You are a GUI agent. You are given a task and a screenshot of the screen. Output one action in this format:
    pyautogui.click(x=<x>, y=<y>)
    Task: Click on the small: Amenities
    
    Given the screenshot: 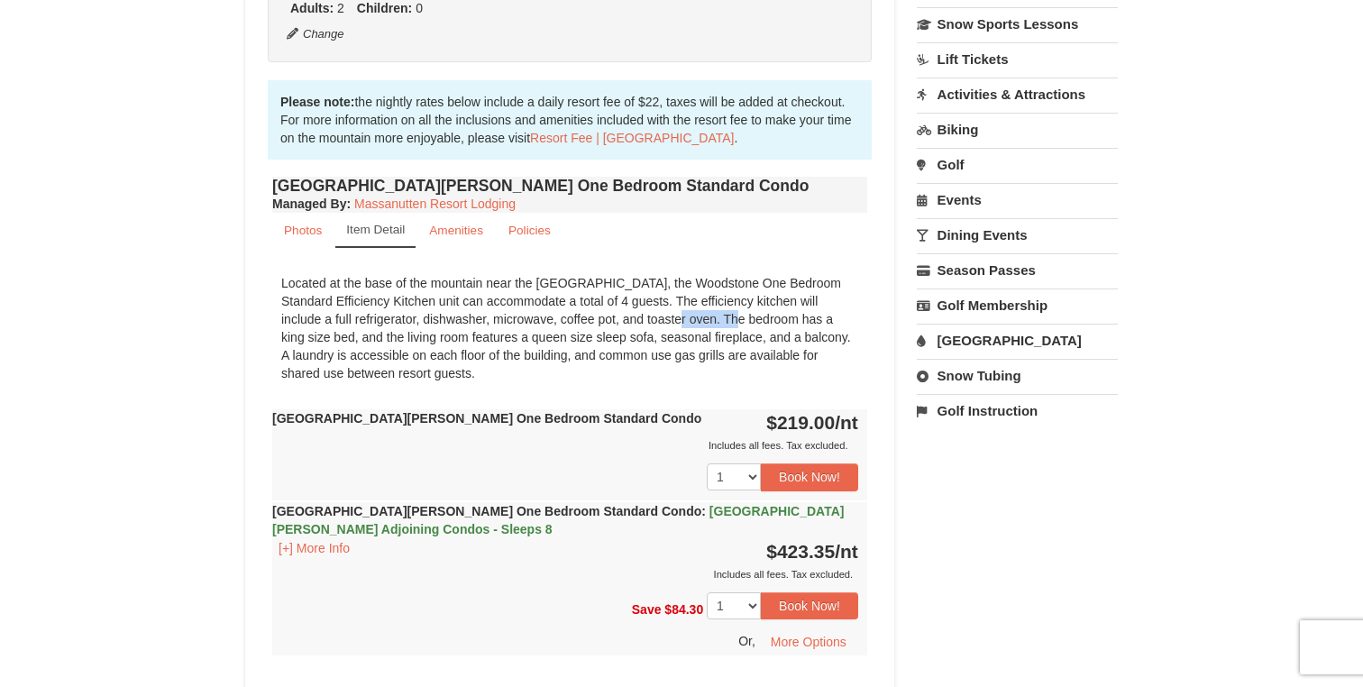 What is the action you would take?
    pyautogui.click(x=456, y=230)
    